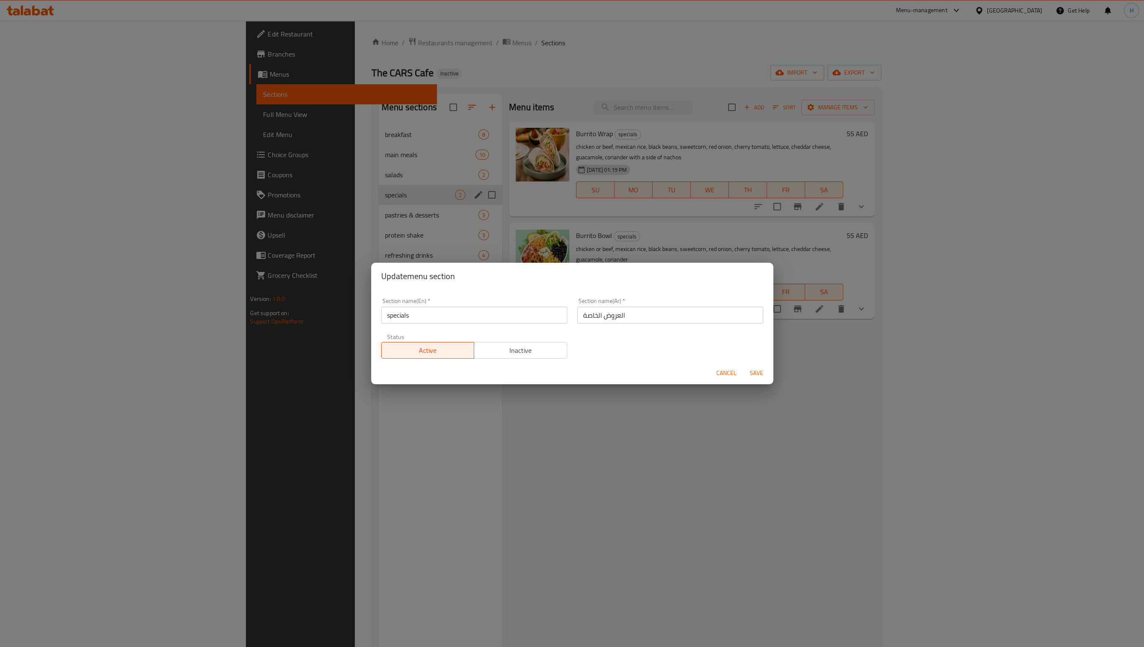 This screenshot has width=1144, height=647. What do you see at coordinates (428, 350) in the screenshot?
I see `span: Active` at bounding box center [428, 350].